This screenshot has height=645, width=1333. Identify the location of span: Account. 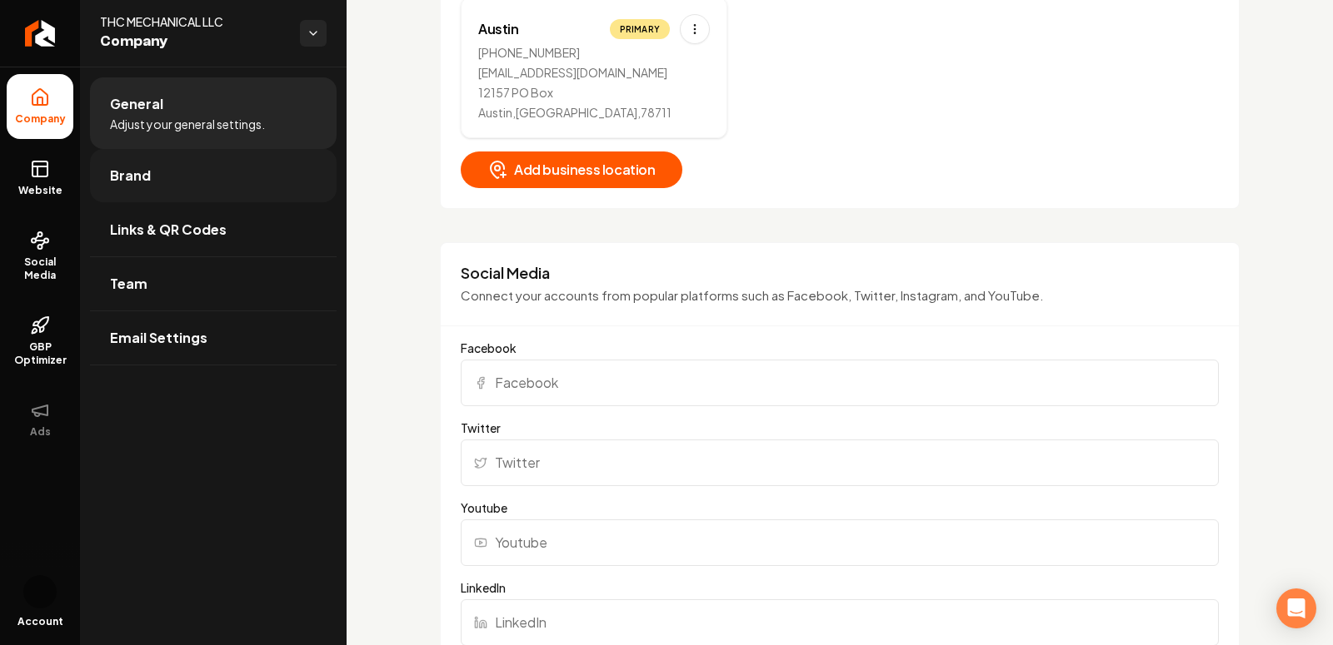
(40, 622).